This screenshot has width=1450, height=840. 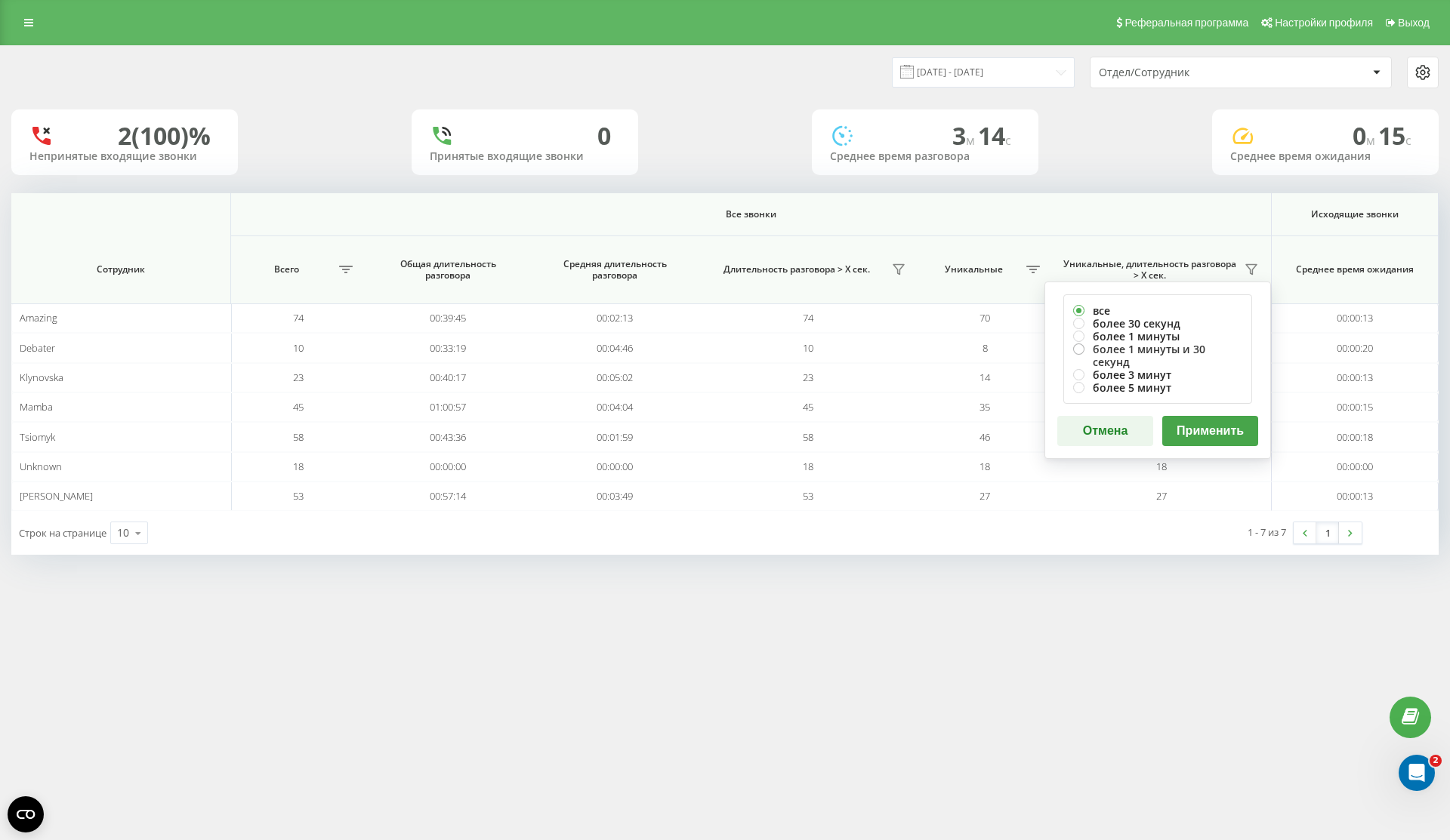 What do you see at coordinates (1158, 374) in the screenshot?
I see `label: более 3 минут` at bounding box center [1158, 374].